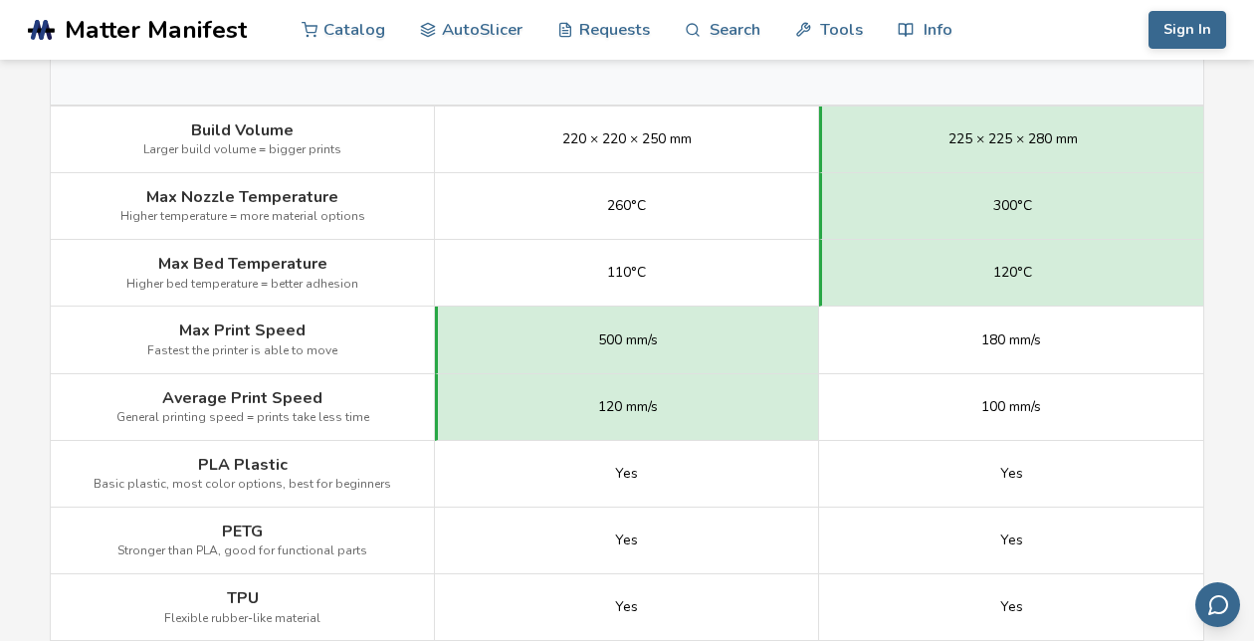 This screenshot has height=641, width=1254. What do you see at coordinates (242, 351) in the screenshot?
I see `span: Fastest the printer is able to move` at bounding box center [242, 351].